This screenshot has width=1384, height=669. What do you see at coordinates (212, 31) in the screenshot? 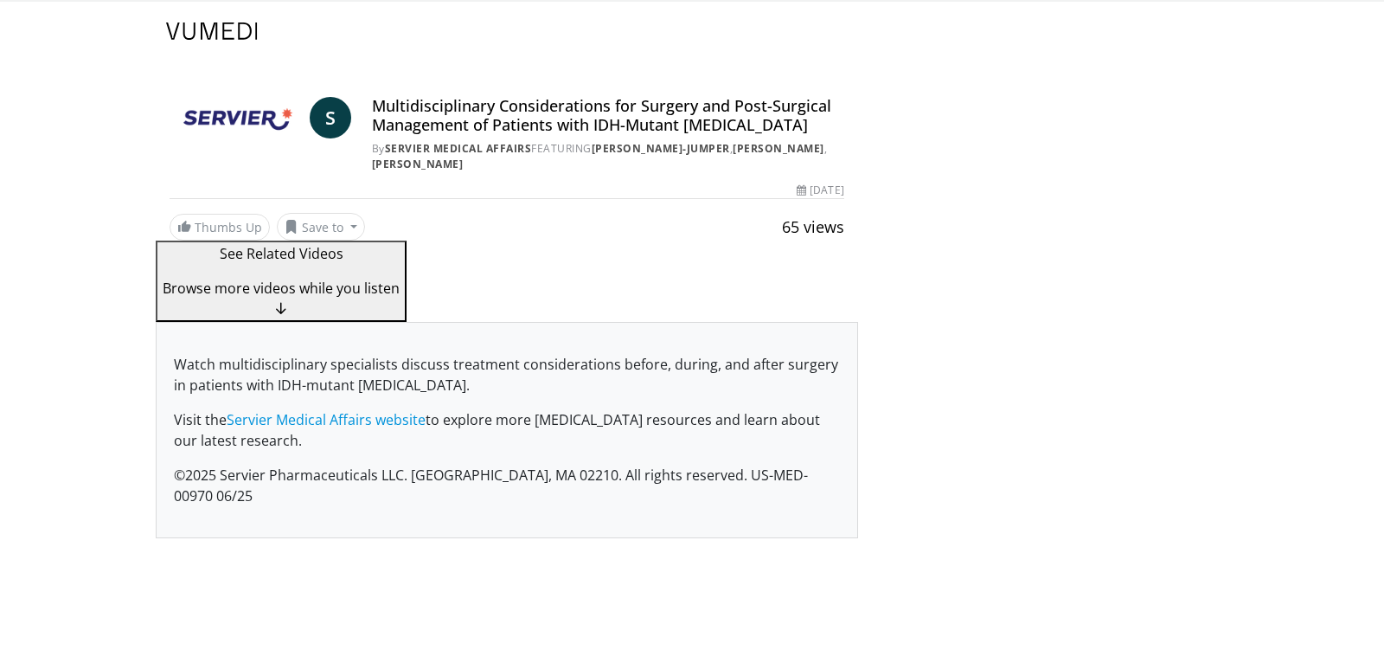
I see `img: VuMedi Logo` at bounding box center [212, 31].